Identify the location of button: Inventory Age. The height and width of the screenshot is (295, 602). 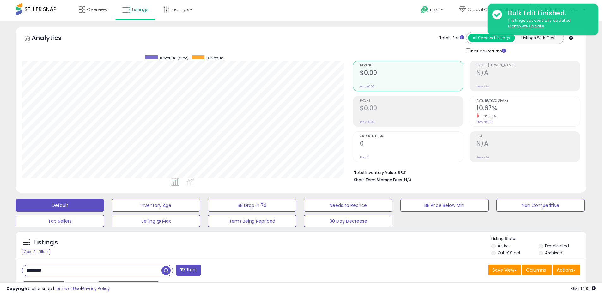
(156, 205).